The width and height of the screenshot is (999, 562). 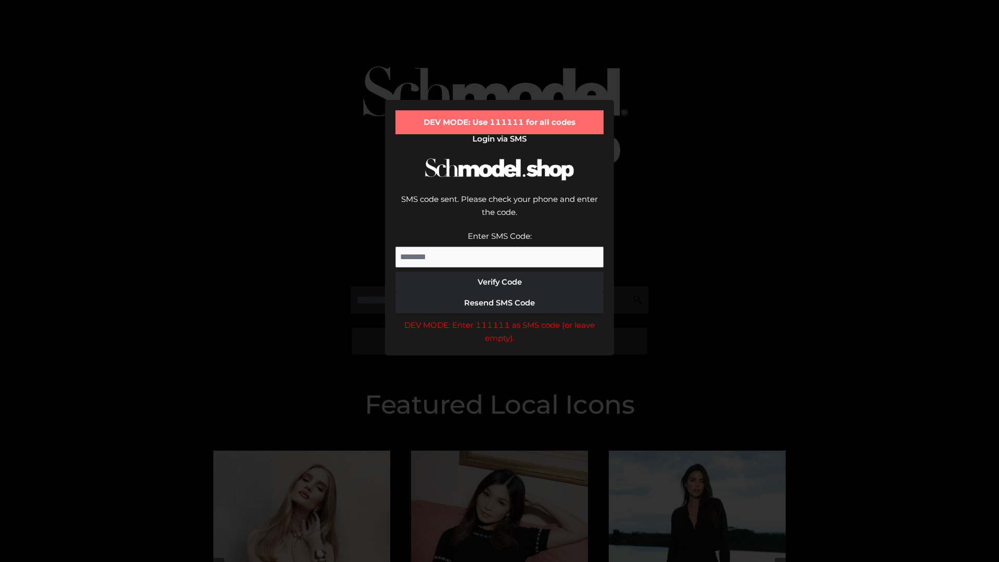 What do you see at coordinates (500, 303) in the screenshot?
I see `button: Resend SMS Code` at bounding box center [500, 303].